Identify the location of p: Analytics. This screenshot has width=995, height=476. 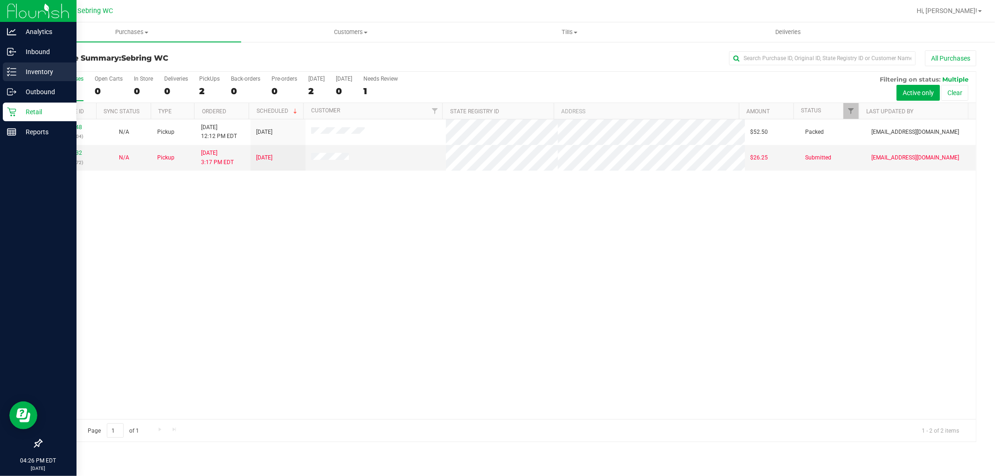
(44, 32).